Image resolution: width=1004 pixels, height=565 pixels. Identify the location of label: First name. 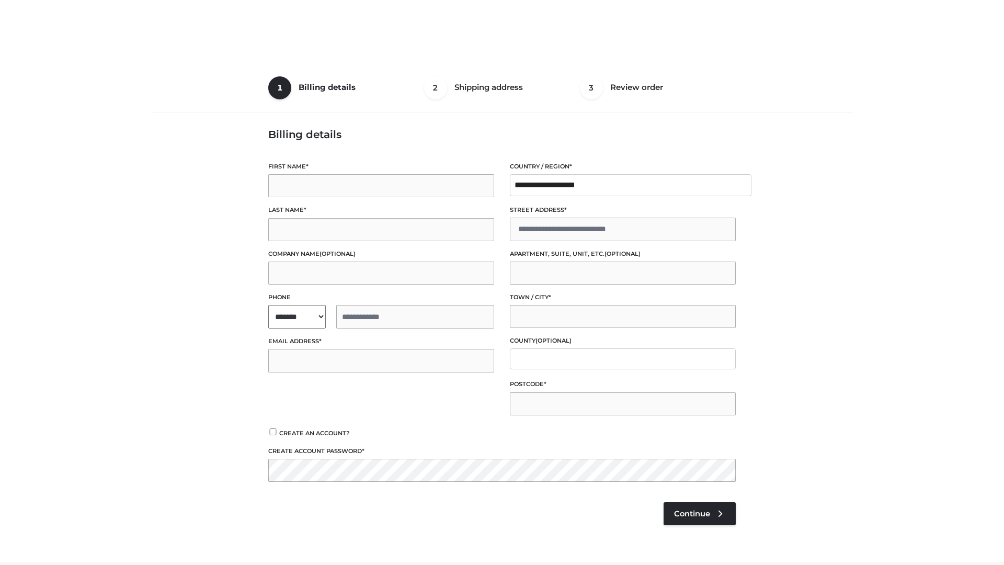
(381, 166).